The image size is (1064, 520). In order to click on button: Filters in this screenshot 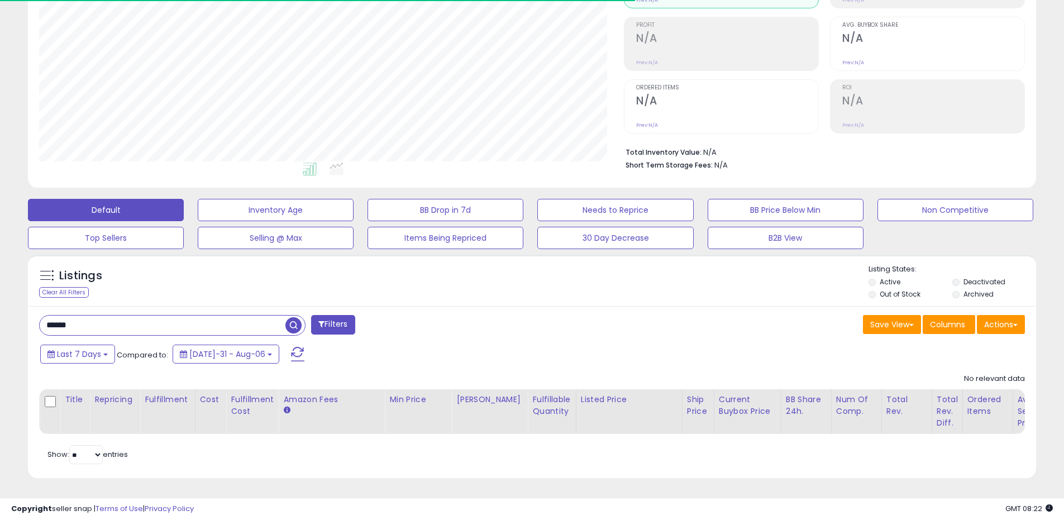, I will do `click(333, 324)`.